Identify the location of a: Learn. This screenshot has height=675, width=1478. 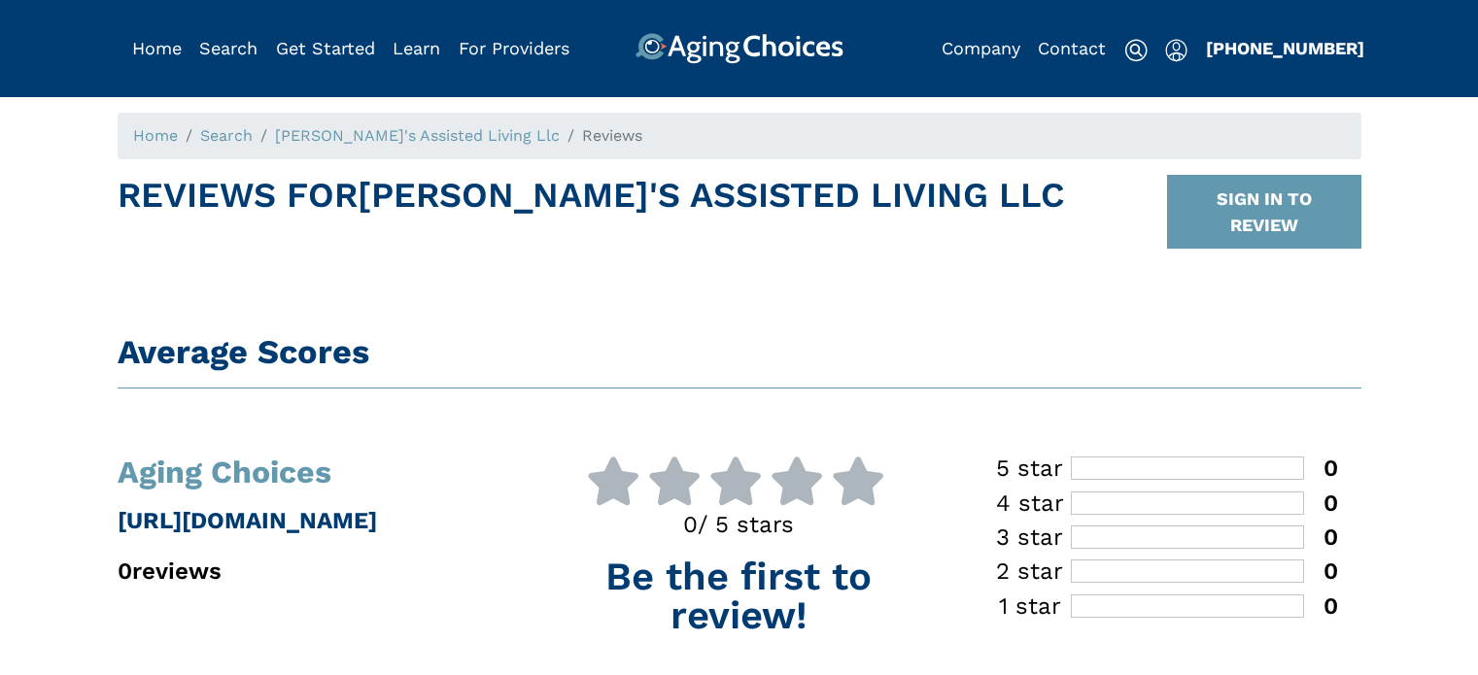
(416, 48).